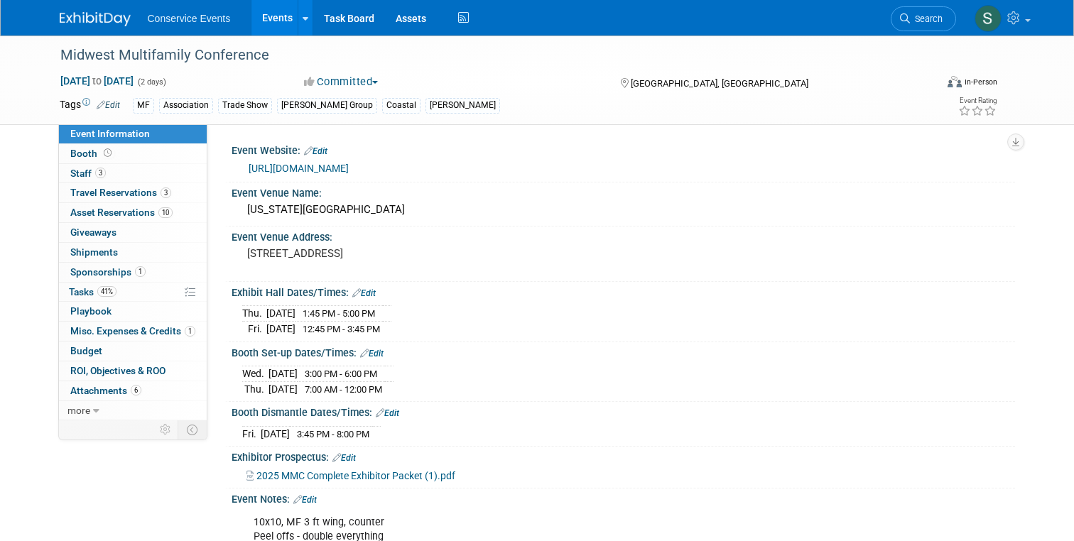  What do you see at coordinates (980, 82) in the screenshot?
I see `div: In-Person` at bounding box center [980, 82].